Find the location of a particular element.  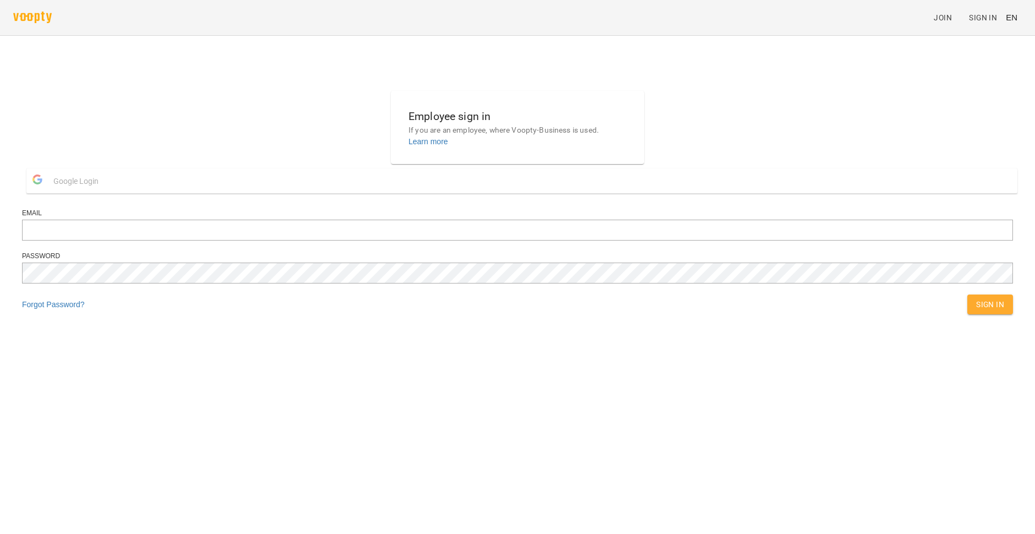

span: Join is located at coordinates (942, 18).